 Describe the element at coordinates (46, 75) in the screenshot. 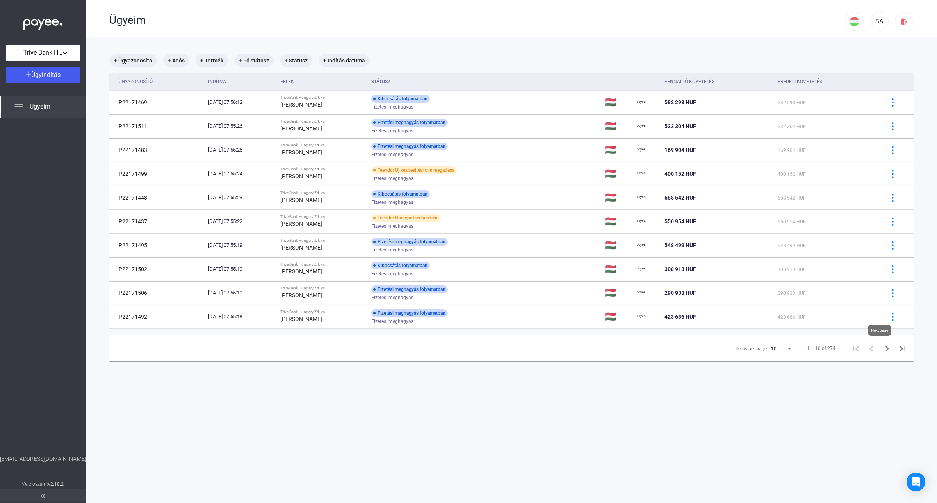

I see `span: Ügyindítás` at that location.